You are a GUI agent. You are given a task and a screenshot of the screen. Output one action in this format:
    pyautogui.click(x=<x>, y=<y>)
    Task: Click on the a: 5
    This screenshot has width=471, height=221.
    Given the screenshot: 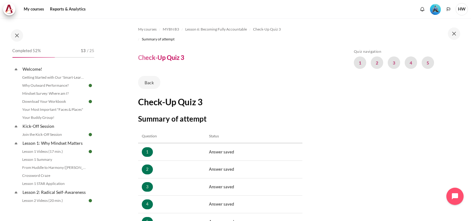 What is the action you would take?
    pyautogui.click(x=428, y=63)
    